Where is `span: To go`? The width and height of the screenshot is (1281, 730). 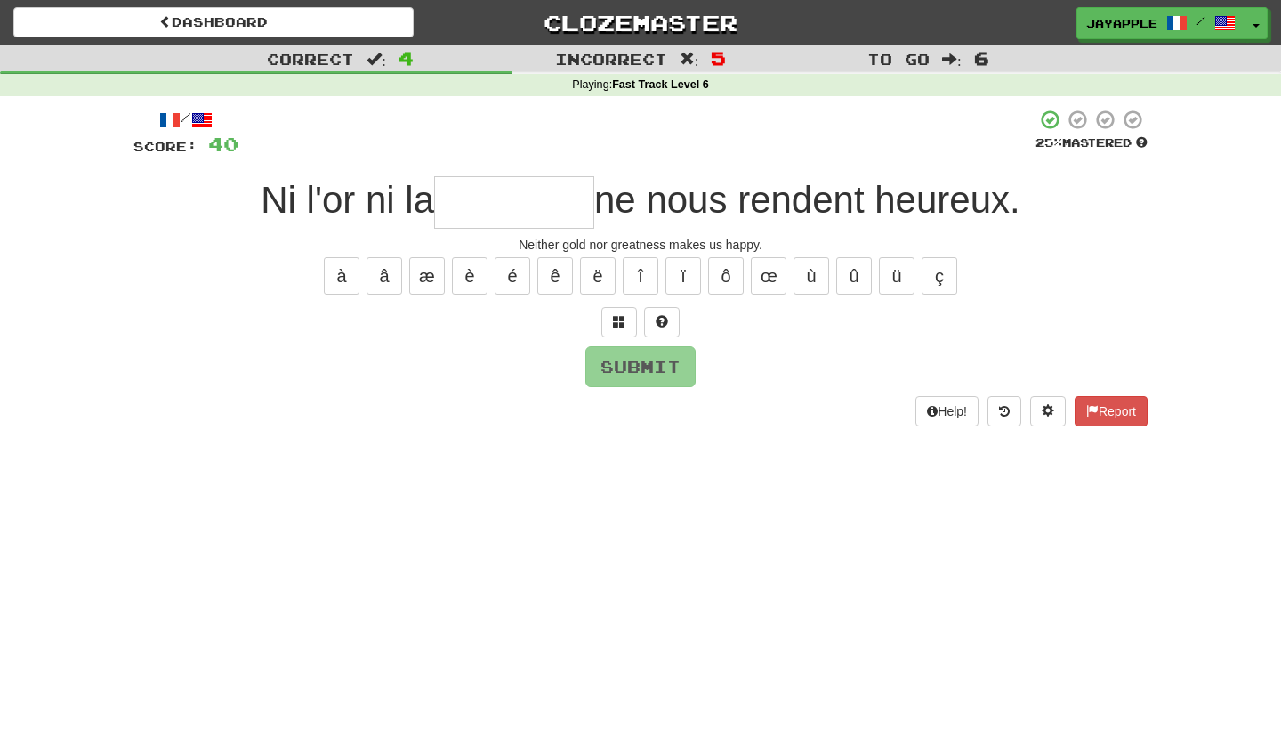
span: To go is located at coordinates (899, 59).